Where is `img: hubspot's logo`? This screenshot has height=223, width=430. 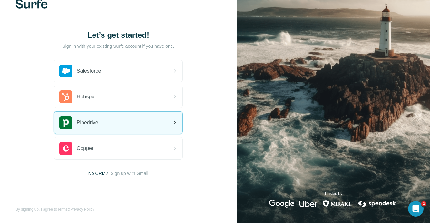 img: hubspot's logo is located at coordinates (66, 97).